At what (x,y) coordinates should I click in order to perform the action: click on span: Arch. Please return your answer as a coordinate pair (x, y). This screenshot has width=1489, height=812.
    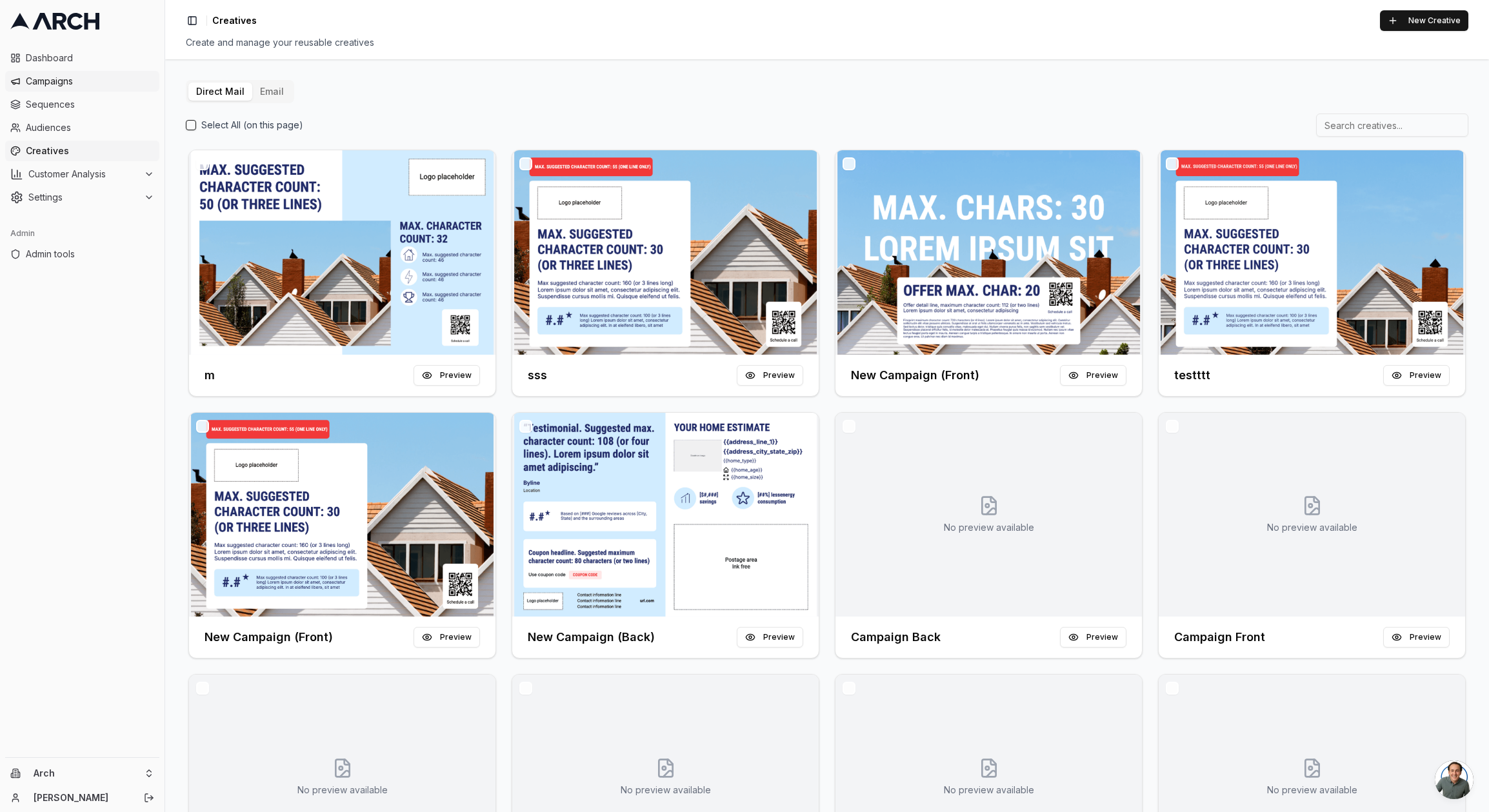
    Looking at the image, I should click on (85, 773).